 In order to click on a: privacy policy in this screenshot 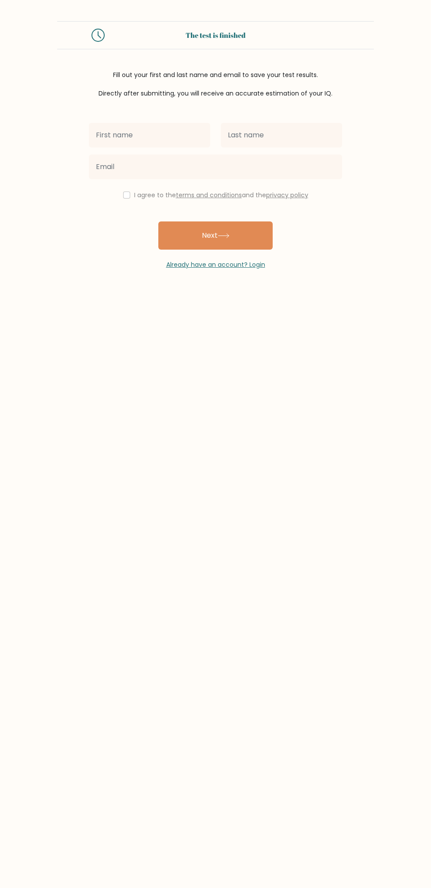, I will do `click(287, 195)`.